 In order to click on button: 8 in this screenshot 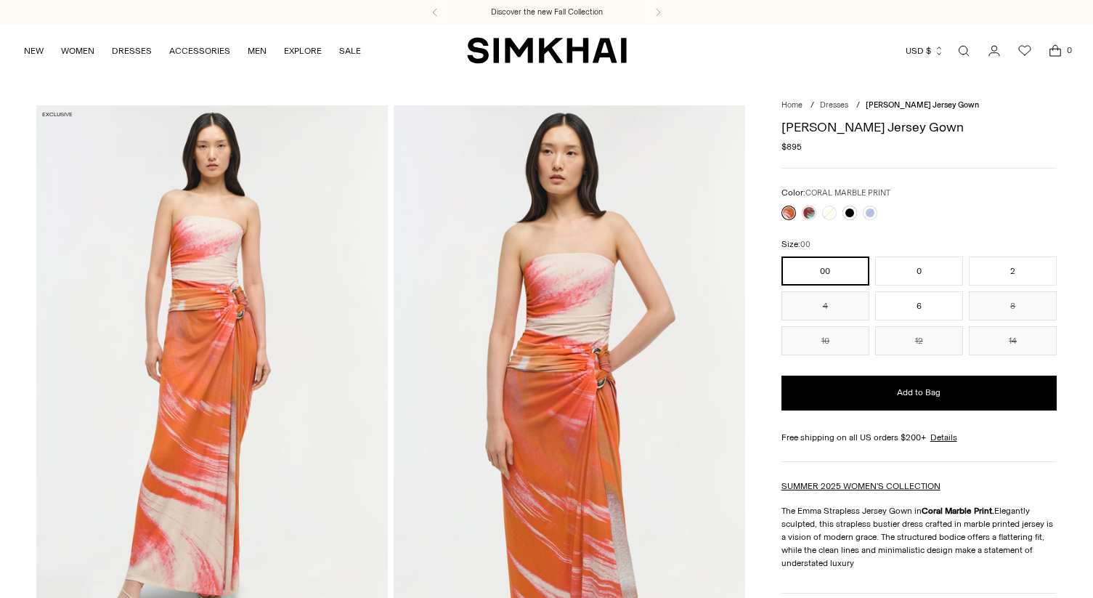, I will do `click(1012, 306)`.